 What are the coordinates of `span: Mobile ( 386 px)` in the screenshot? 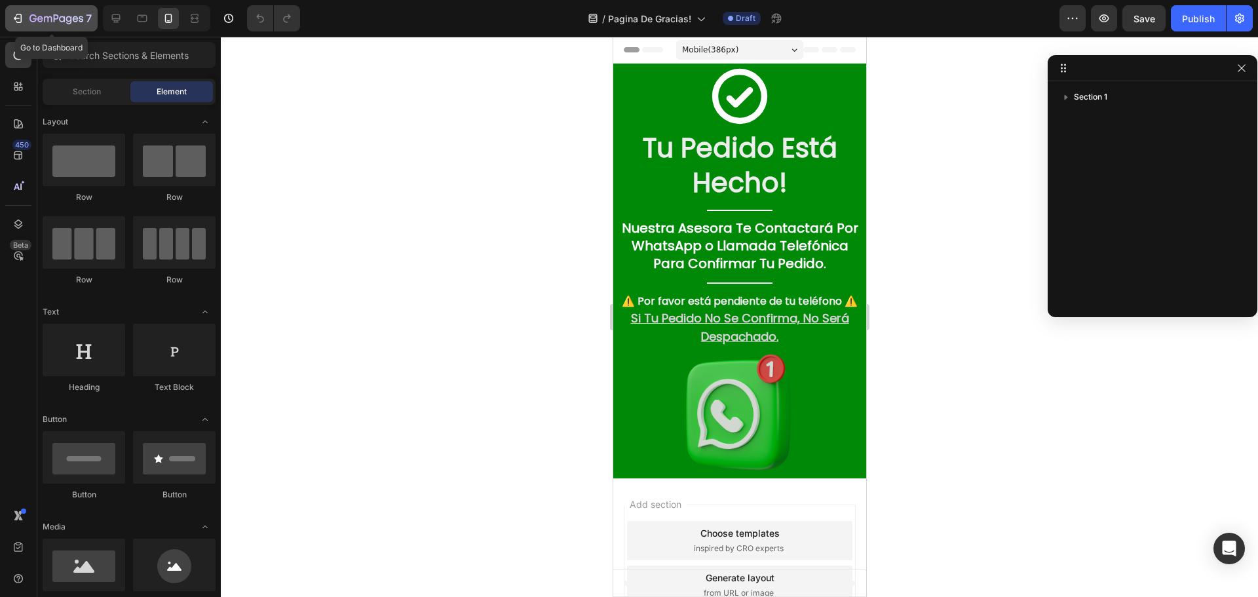 It's located at (97, 13).